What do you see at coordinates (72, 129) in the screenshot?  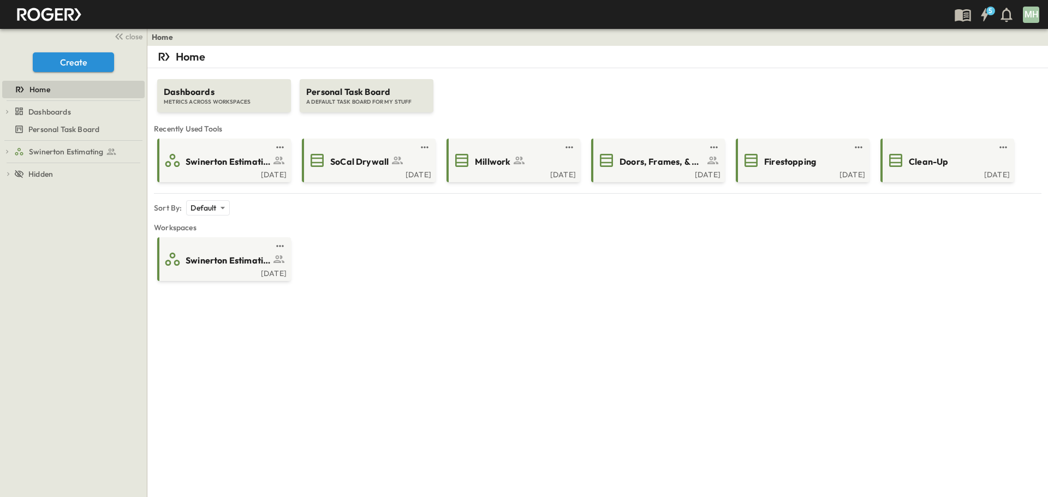 I see `a: Personal Task Board` at bounding box center [72, 129].